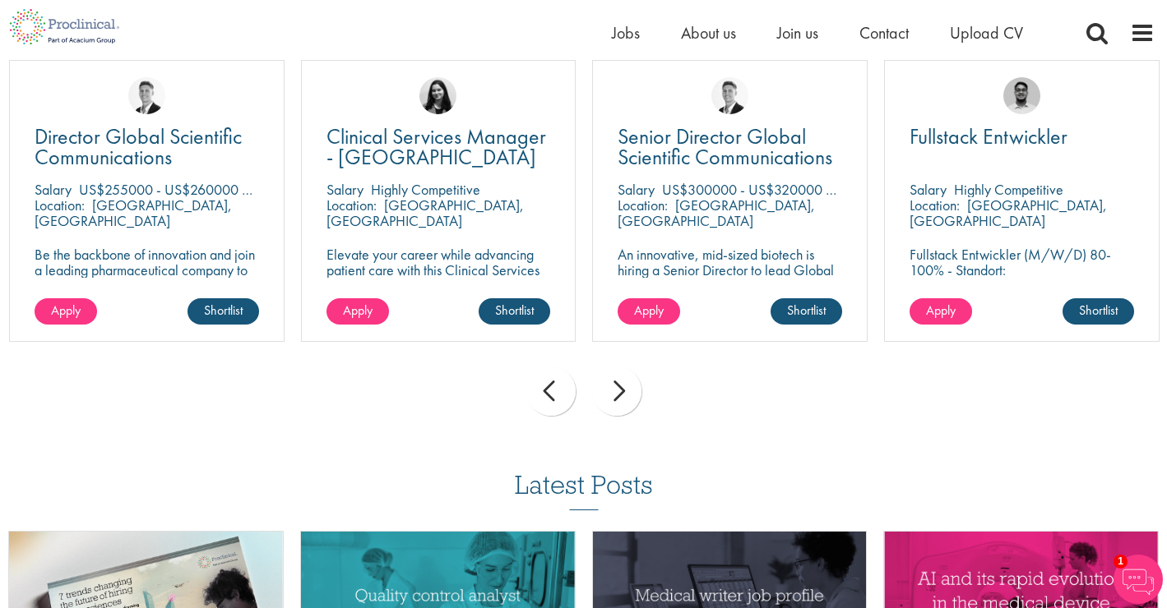  What do you see at coordinates (708, 33) in the screenshot?
I see `span: About us` at bounding box center [708, 33].